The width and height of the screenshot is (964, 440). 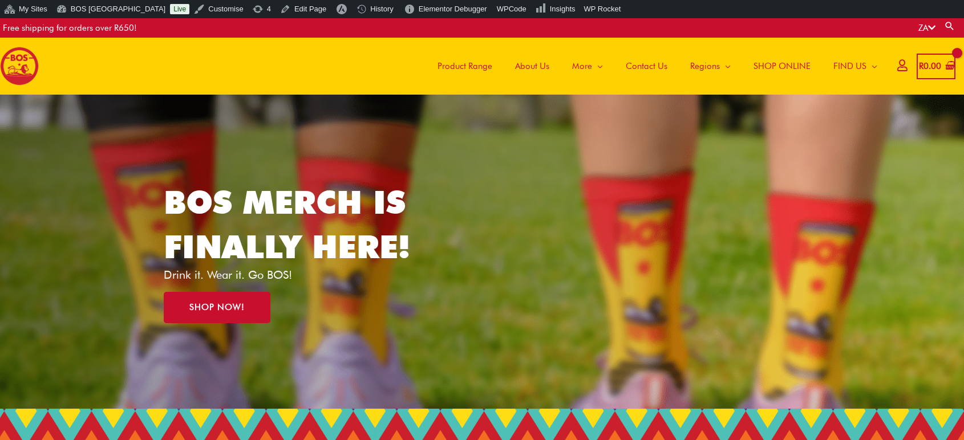 What do you see at coordinates (532, 66) in the screenshot?
I see `a: About Us` at bounding box center [532, 66].